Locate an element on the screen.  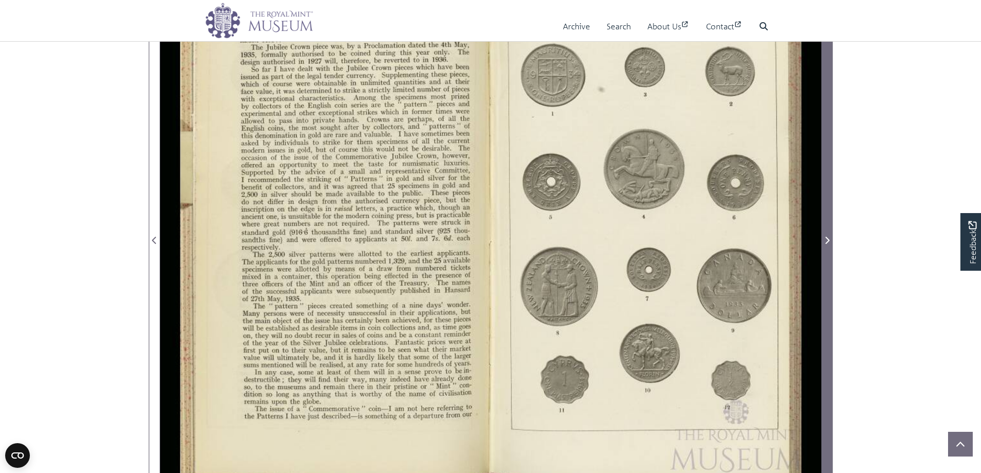
a: Would you like to provide feedback? is located at coordinates (971, 242).